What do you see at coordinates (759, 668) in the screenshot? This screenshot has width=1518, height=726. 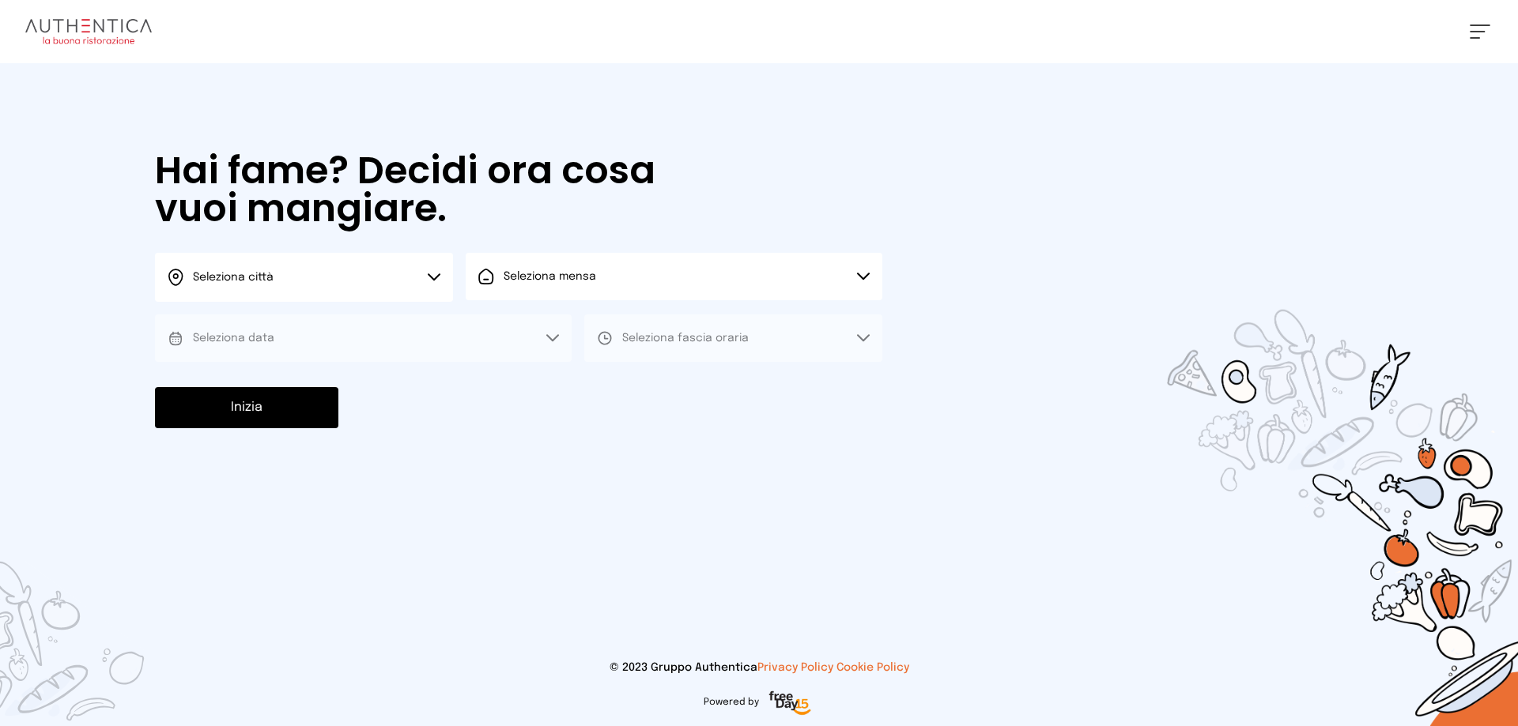 I see `p: © 2023 Gruppo Authentica` at bounding box center [759, 668].